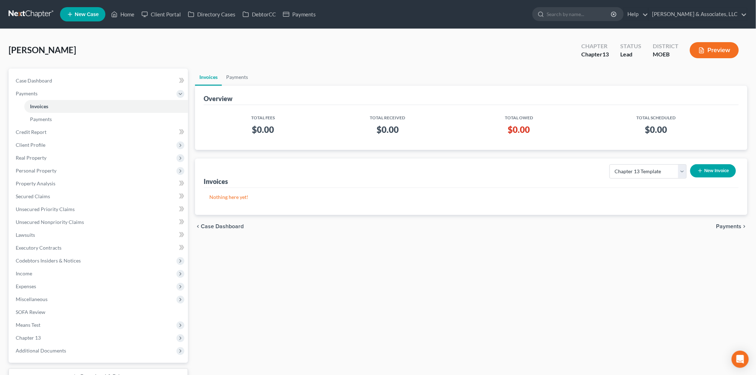  What do you see at coordinates (33, 196) in the screenshot?
I see `span: Secured Claims` at bounding box center [33, 196].